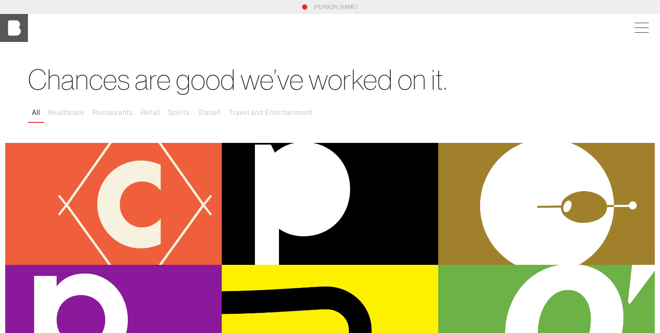 This screenshot has height=333, width=660. Describe the element at coordinates (151, 113) in the screenshot. I see `button: Retail` at that location.